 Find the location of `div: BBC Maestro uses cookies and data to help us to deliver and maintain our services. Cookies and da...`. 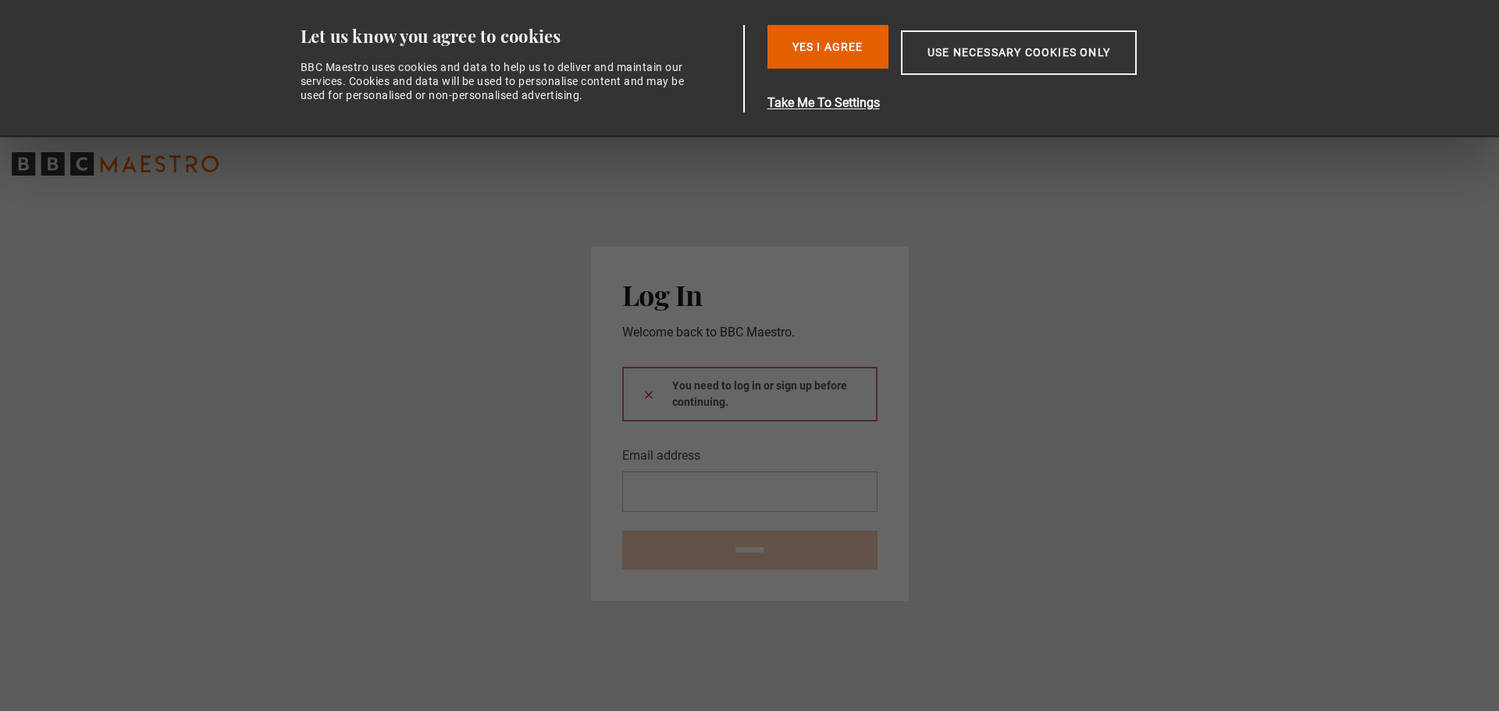

div: BBC Maestro uses cookies and data to help us to deliver and maintain our services. Cookies and da... is located at coordinates (497, 81).